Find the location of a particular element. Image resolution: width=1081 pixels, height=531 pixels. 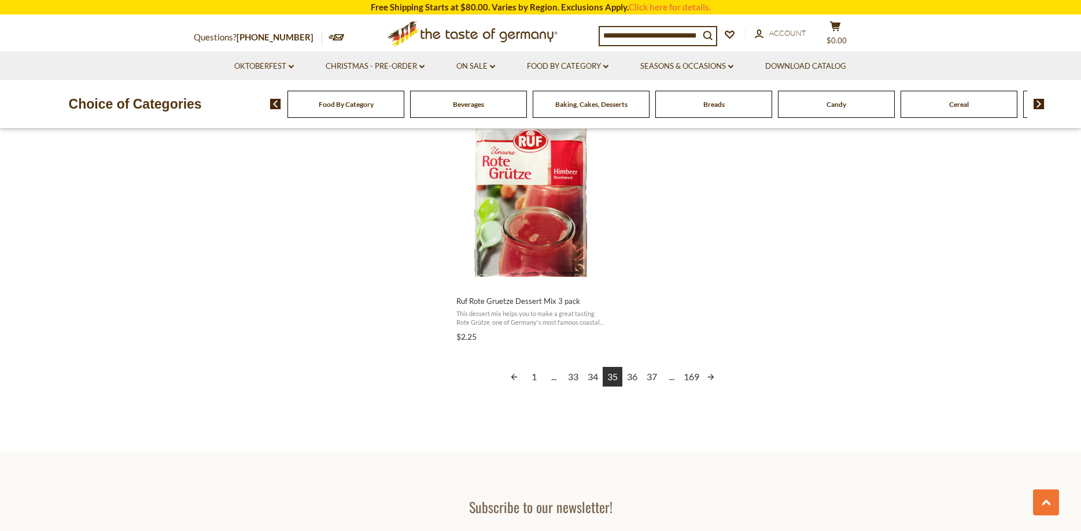

a: Breads is located at coordinates (714, 104).